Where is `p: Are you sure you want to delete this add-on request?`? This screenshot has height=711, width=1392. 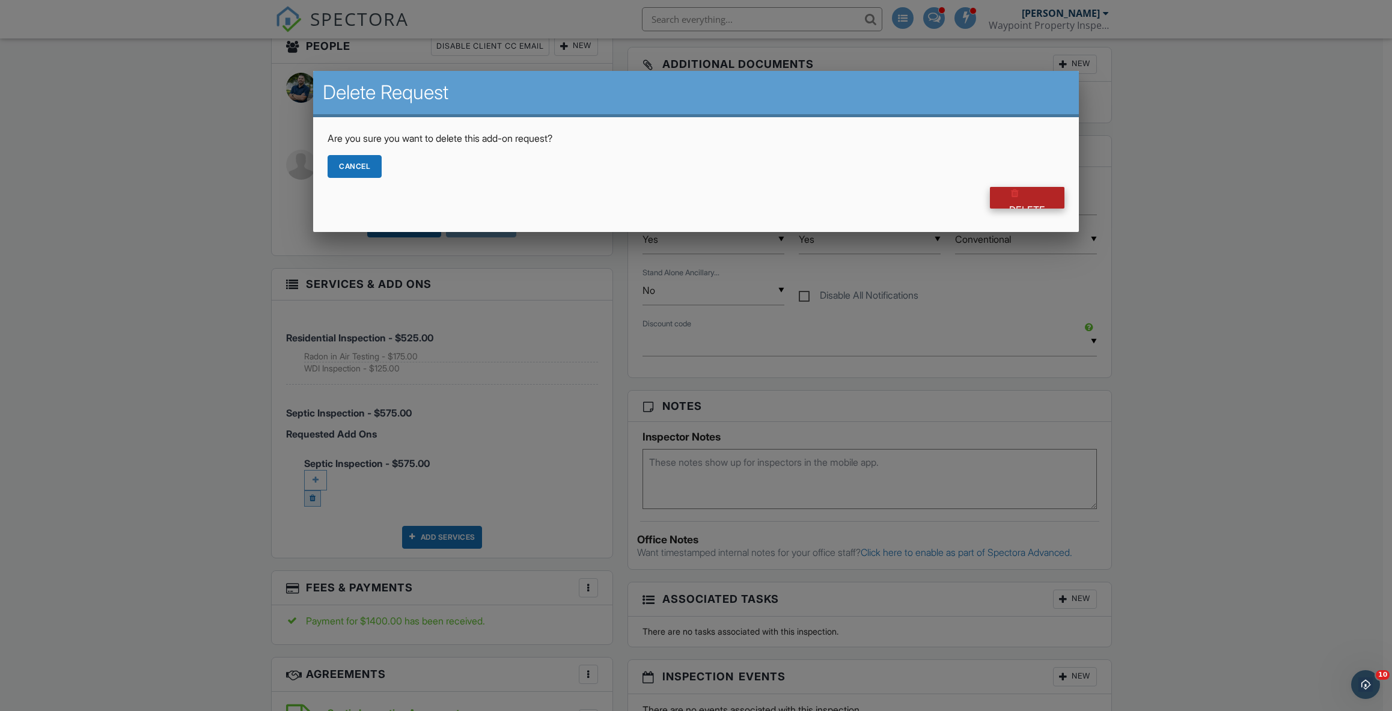
p: Are you sure you want to delete this add-on request? is located at coordinates (696, 138).